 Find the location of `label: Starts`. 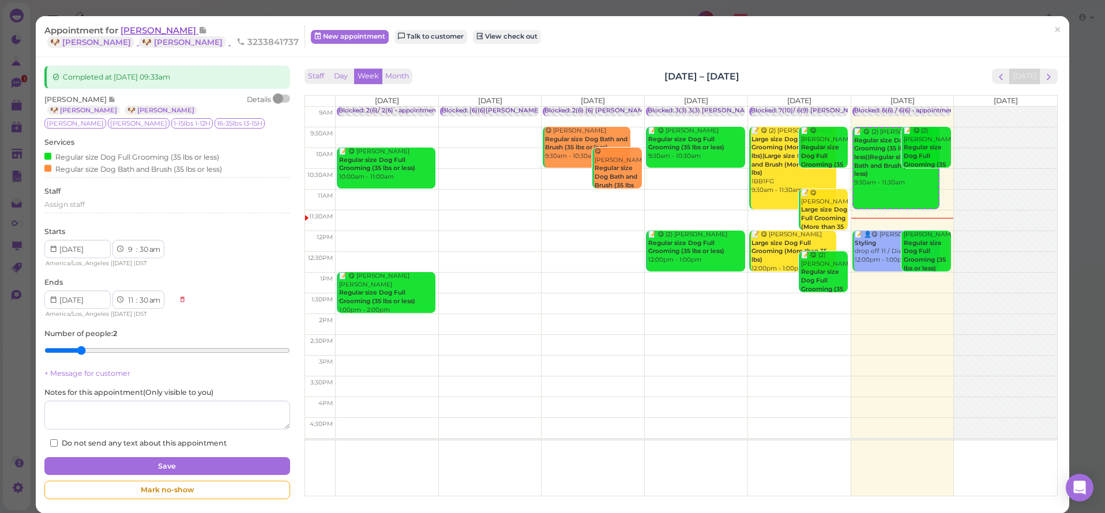

label: Starts is located at coordinates (55, 232).